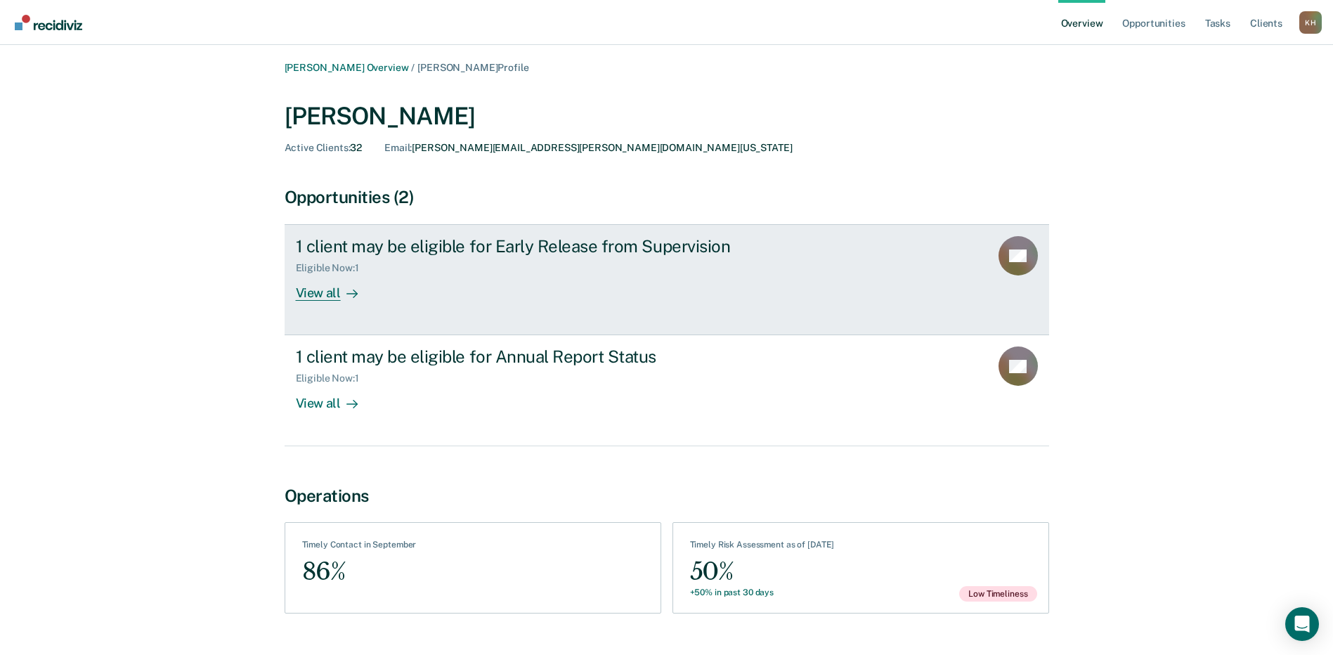 The height and width of the screenshot is (655, 1333). Describe the element at coordinates (323, 148) in the screenshot. I see `div: 32` at that location.